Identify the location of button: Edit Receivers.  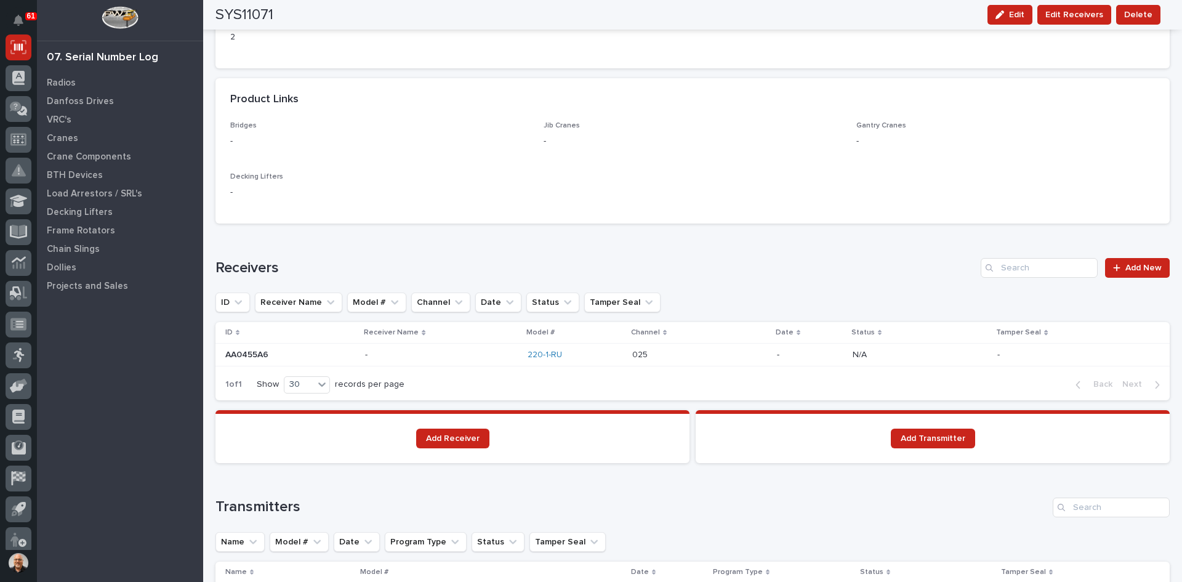
(1074, 15).